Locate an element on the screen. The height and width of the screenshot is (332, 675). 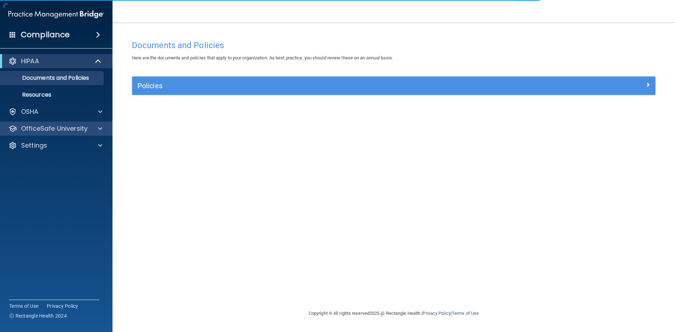
p: OfficeSafe University is located at coordinates (54, 129).